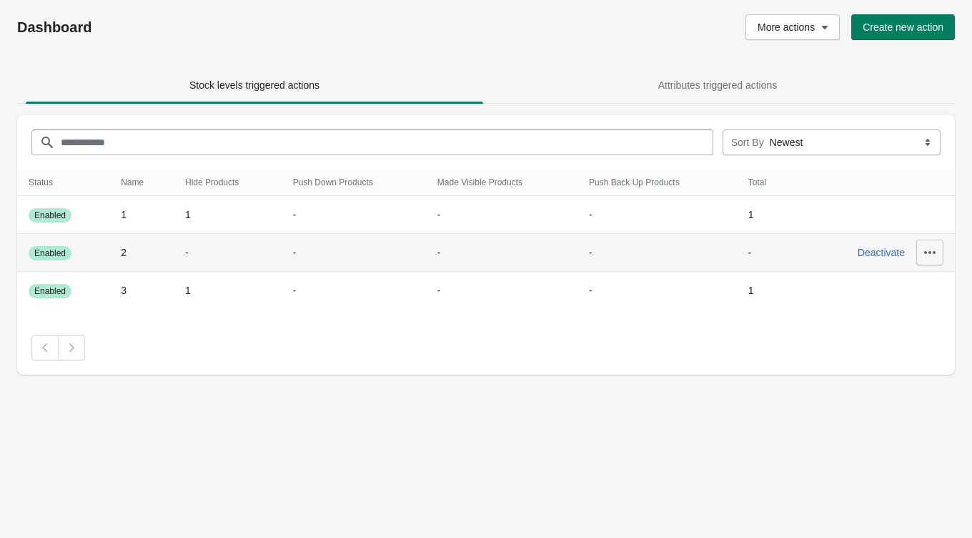 Image resolution: width=972 pixels, height=538 pixels. What do you see at coordinates (786, 27) in the screenshot?
I see `span: More actions` at bounding box center [786, 27].